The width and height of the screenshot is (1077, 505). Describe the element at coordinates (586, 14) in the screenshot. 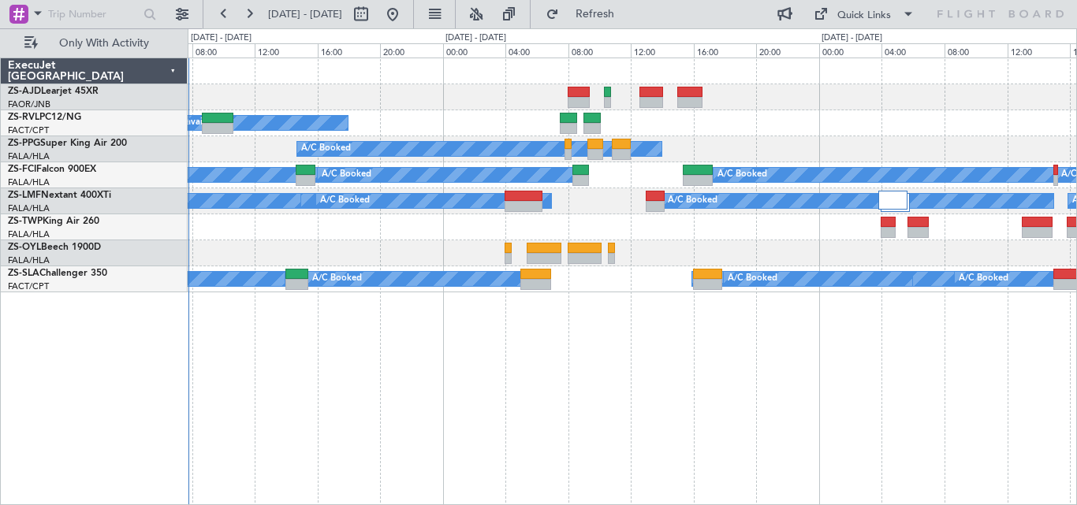

I see `button: Refresh` at that location.